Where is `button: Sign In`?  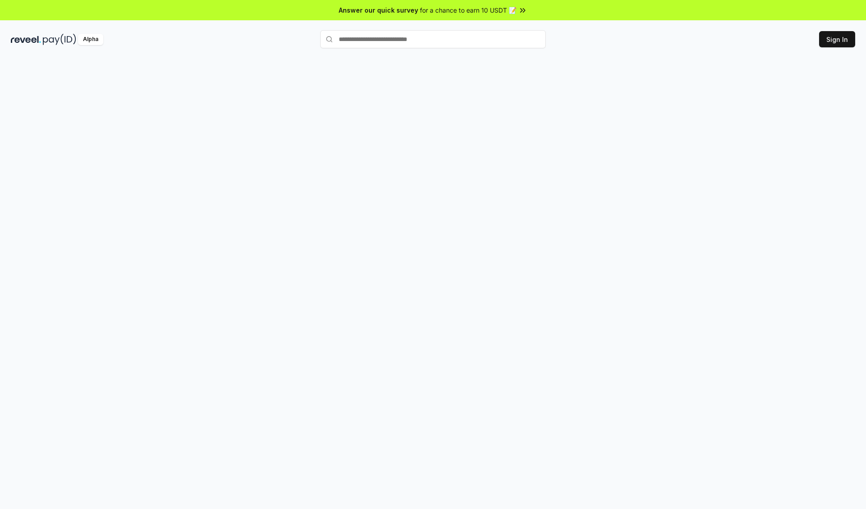
button: Sign In is located at coordinates (837, 39).